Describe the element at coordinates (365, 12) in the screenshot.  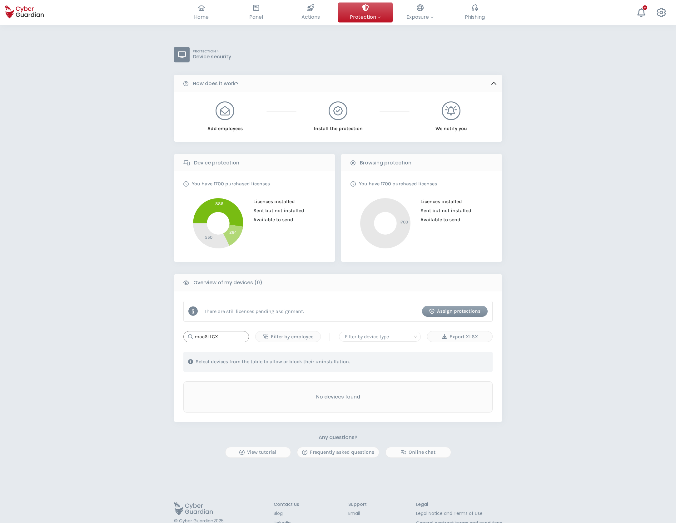
I see `button: Protection` at that location.